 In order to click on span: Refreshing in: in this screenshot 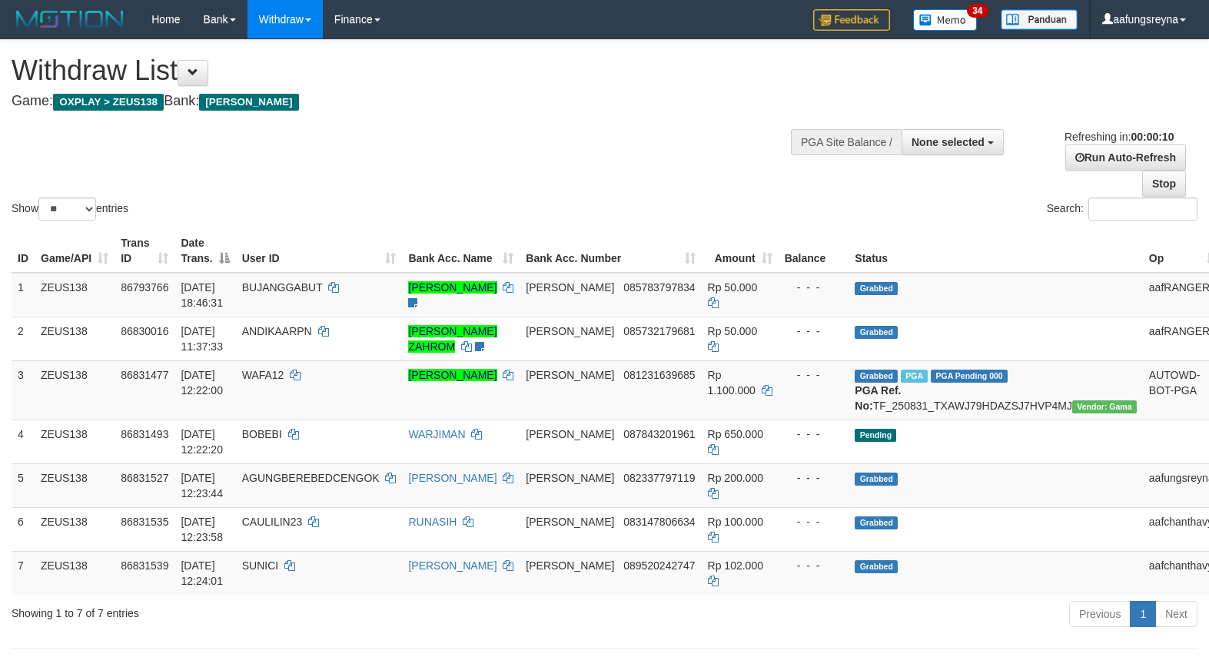, I will do `click(1119, 137)`.